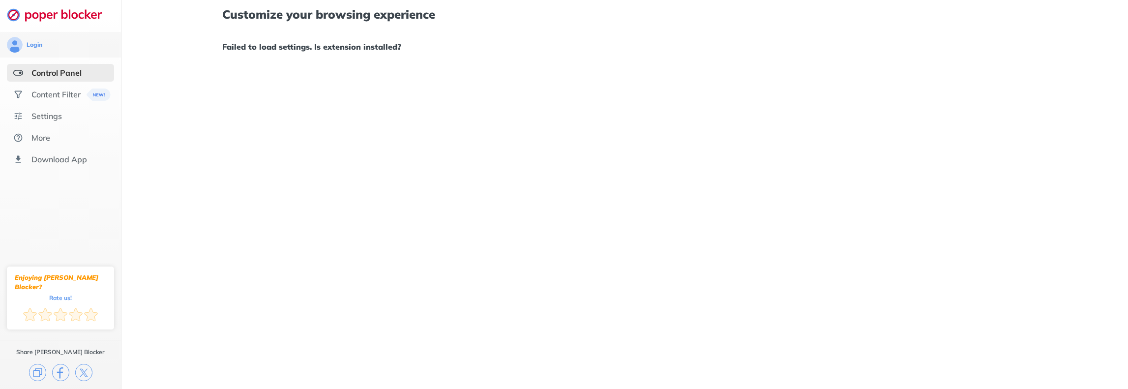 This screenshot has width=1128, height=389. I want to click on h1: Customize your browsing experience, so click(625, 14).